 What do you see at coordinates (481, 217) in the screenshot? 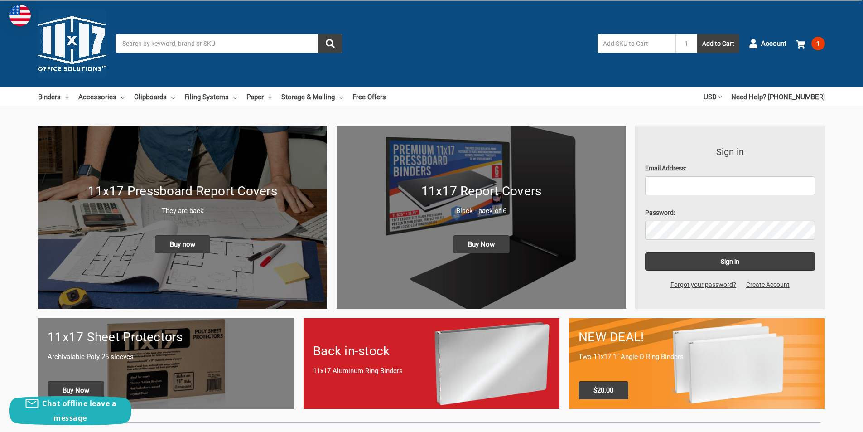
I see `img: 11x17 Report Covers` at bounding box center [481, 217].